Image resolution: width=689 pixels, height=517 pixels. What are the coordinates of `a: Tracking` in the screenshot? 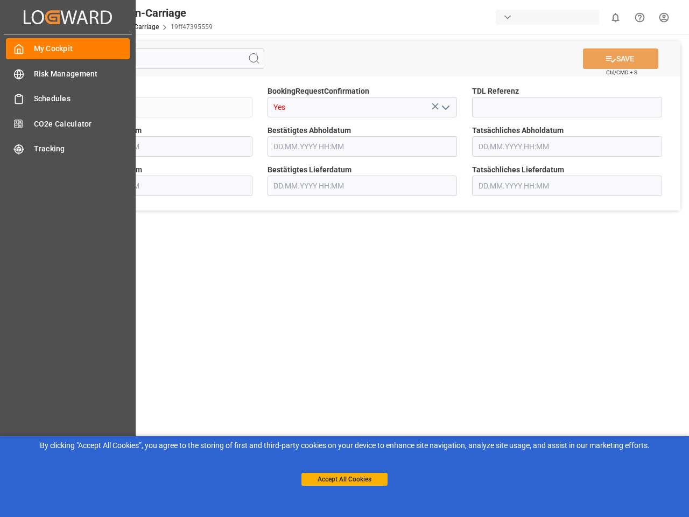 It's located at (68, 149).